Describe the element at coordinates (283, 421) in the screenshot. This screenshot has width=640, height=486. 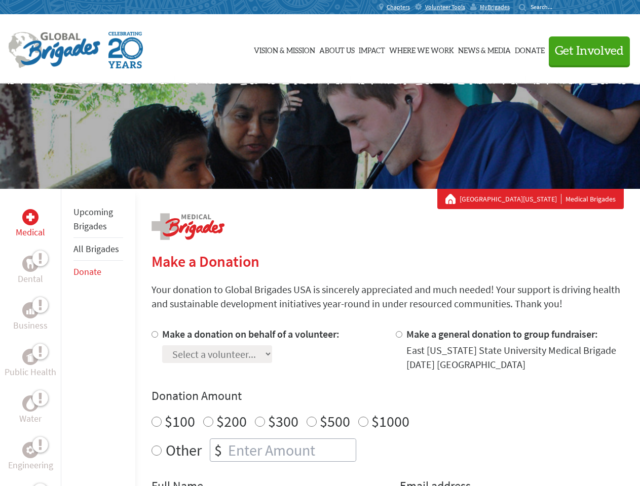
I see `label: $300` at that location.